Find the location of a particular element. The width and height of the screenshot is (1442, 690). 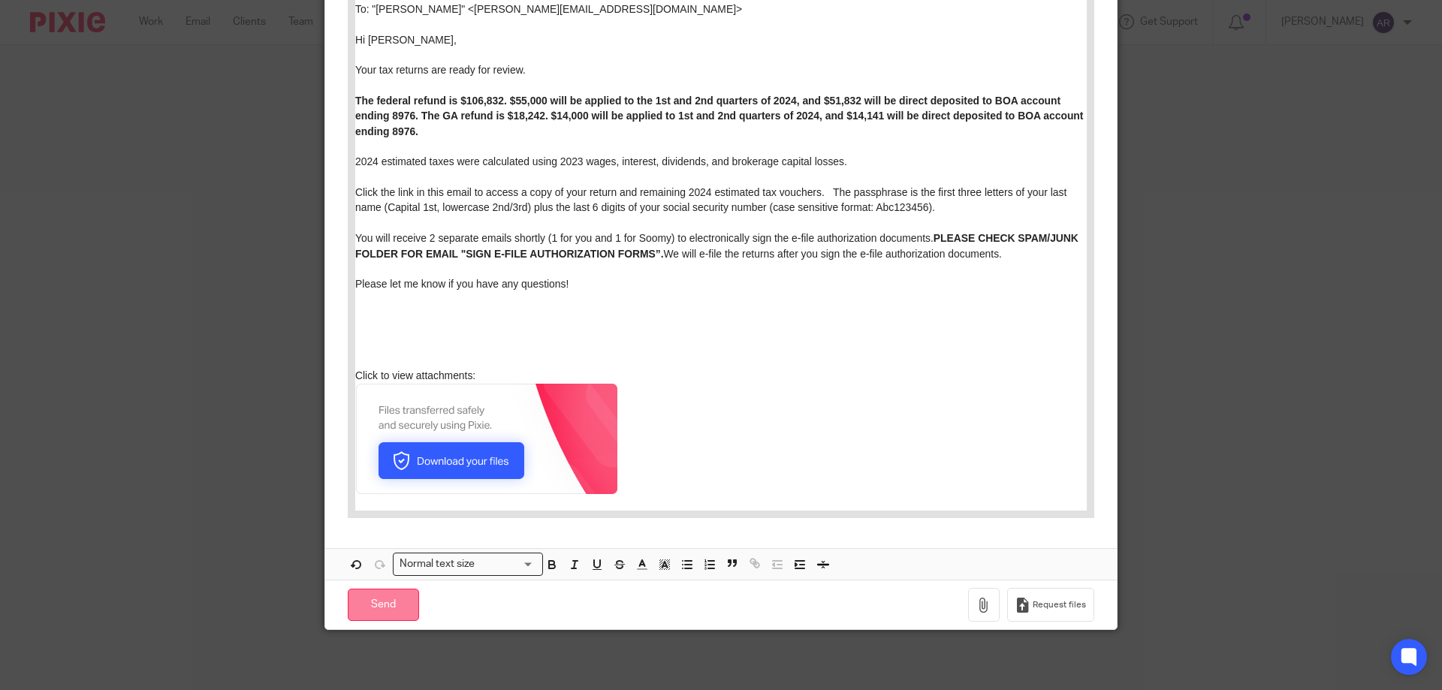

img: Secure download is located at coordinates (131, 498).